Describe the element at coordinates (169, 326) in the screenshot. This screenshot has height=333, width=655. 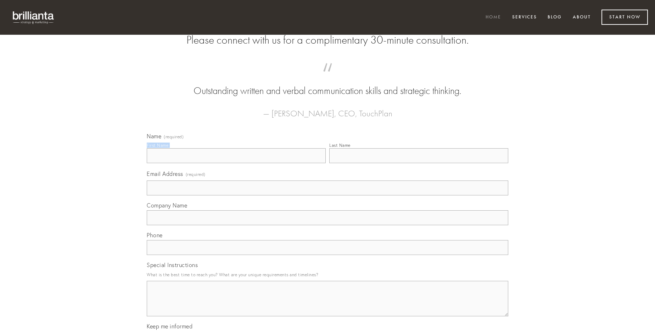
I see `span: Keep me informed` at that location.